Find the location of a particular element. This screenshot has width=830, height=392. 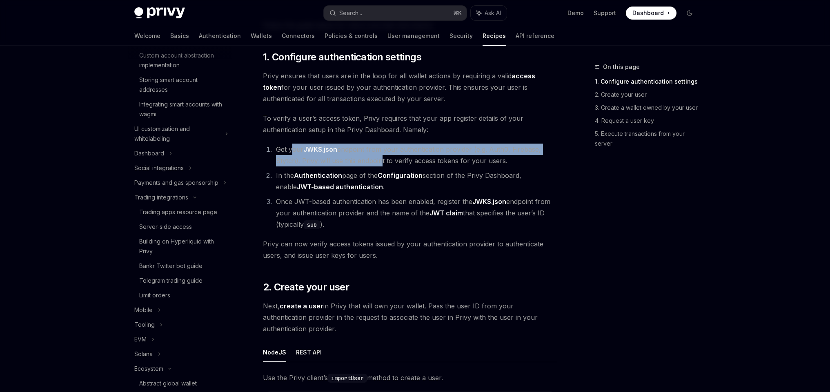

div: Ecosystem is located at coordinates (149, 369).